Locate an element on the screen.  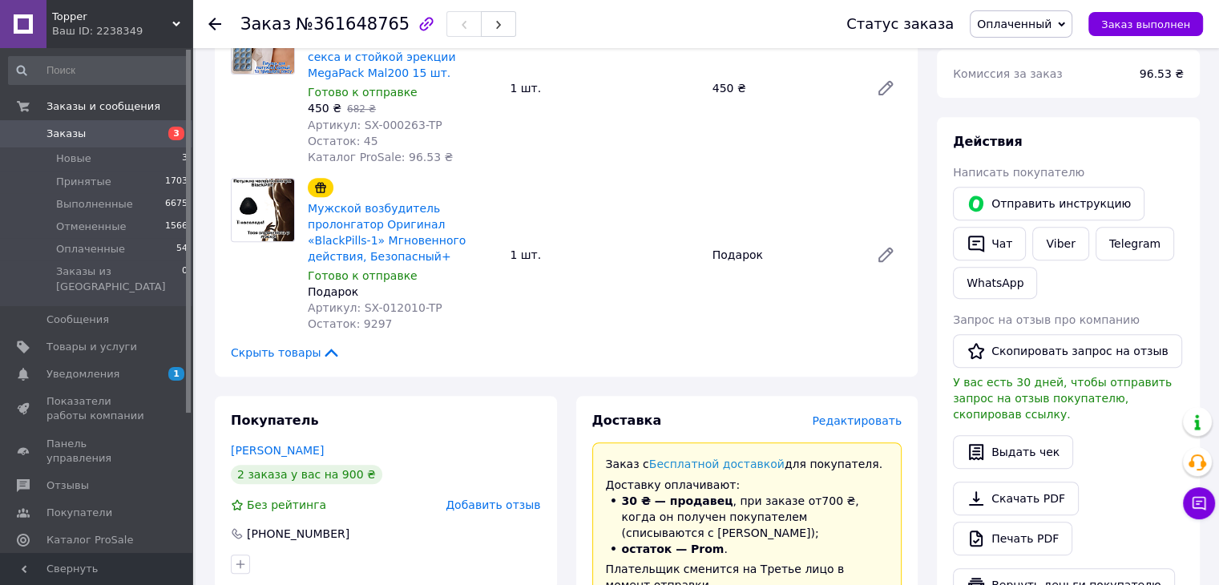
p: Заказ с для покупателя. is located at coordinates (747, 464).